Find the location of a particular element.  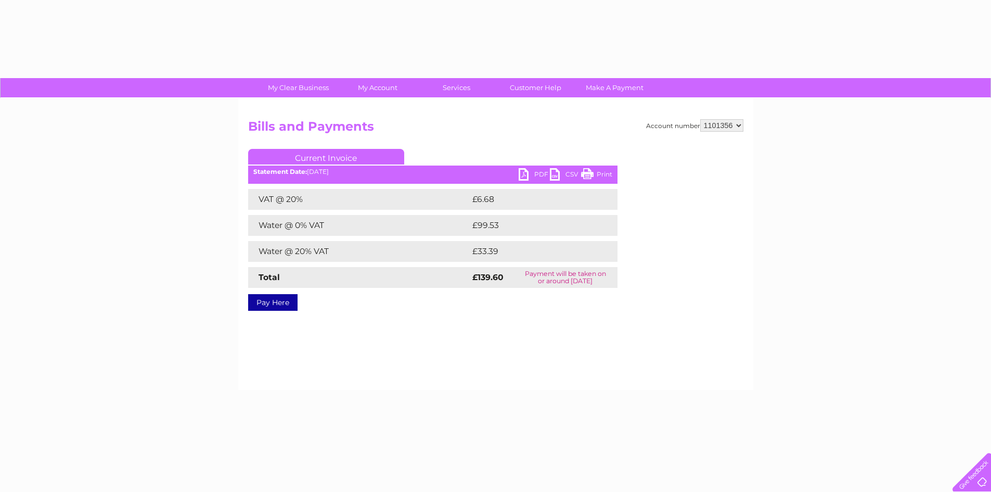

a: Make A Payment is located at coordinates (614, 87).